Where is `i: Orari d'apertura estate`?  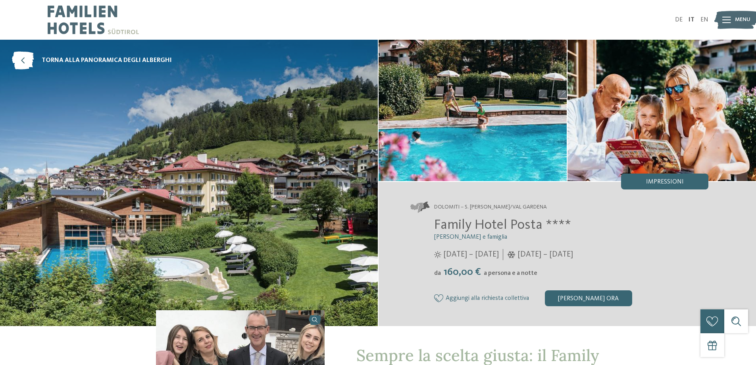
i: Orari d'apertura estate is located at coordinates (438, 254).